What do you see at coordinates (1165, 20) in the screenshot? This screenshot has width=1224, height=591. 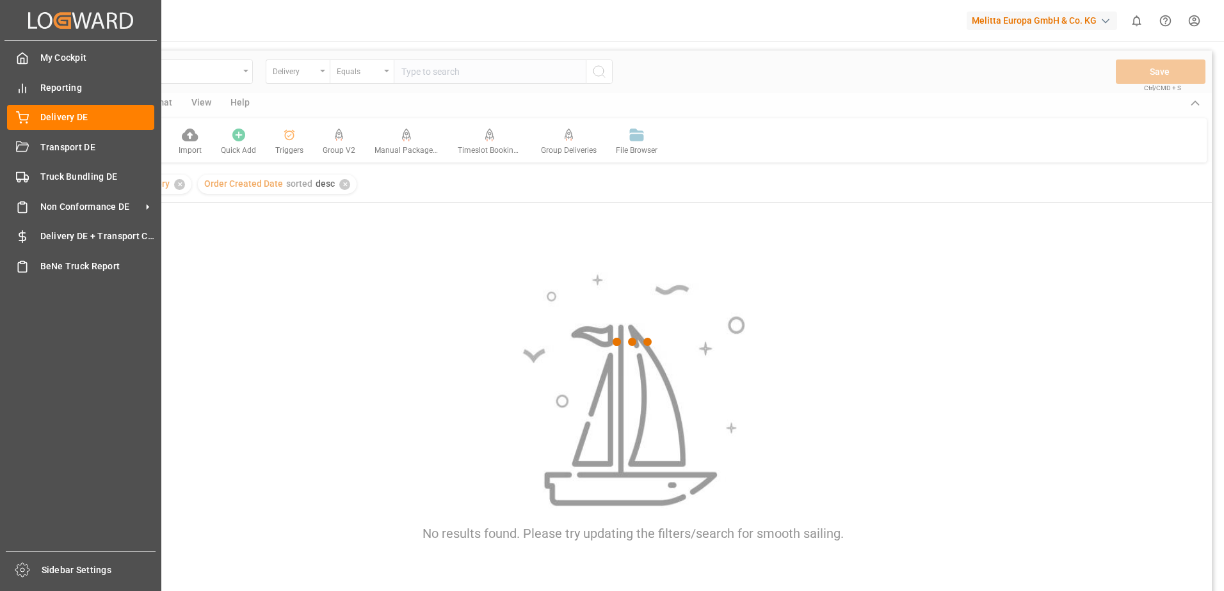 I see `button: Help Center` at bounding box center [1165, 20].